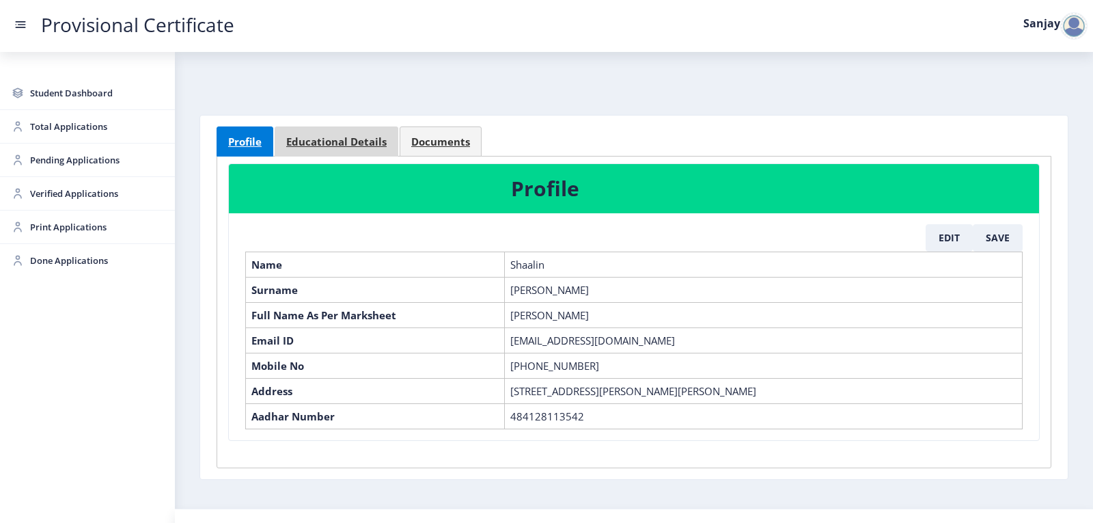  What do you see at coordinates (764, 415) in the screenshot?
I see `td: 484128113542` at bounding box center [764, 415].